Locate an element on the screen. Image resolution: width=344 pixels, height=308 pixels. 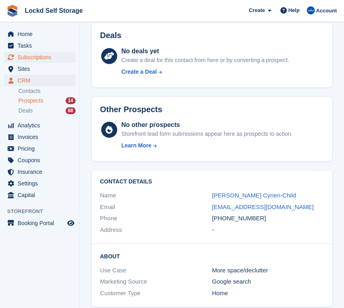
span: Prospects is located at coordinates (31, 100).